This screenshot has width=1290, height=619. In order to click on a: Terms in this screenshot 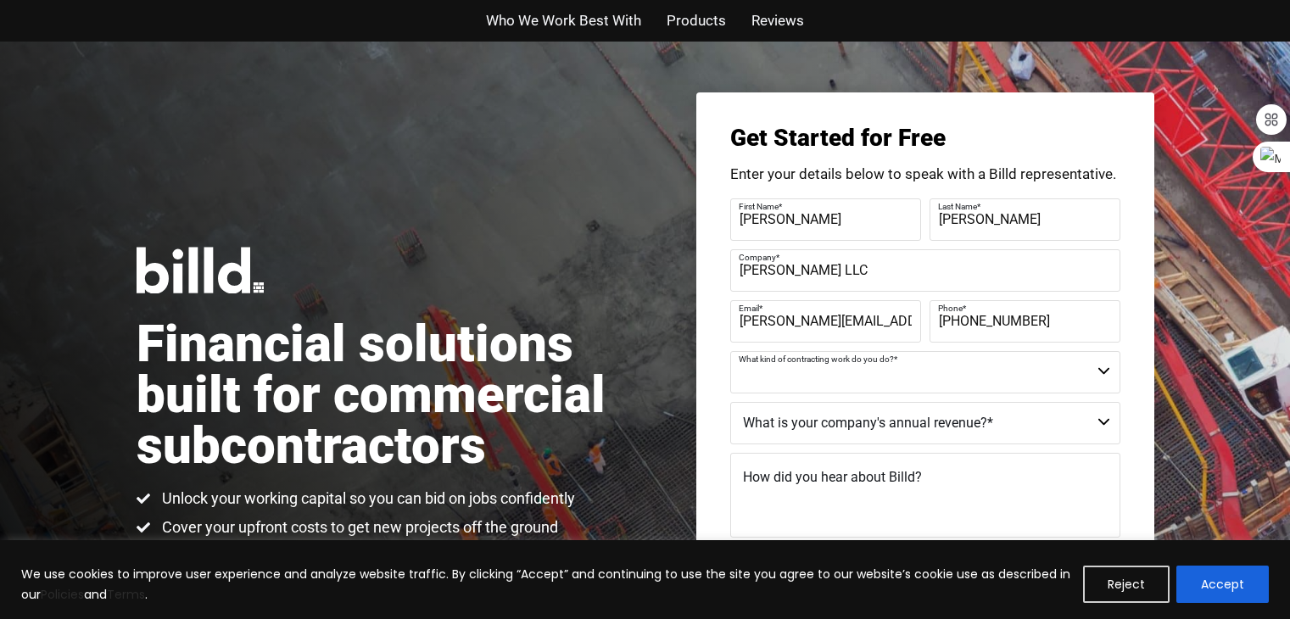, I will do `click(126, 595)`.